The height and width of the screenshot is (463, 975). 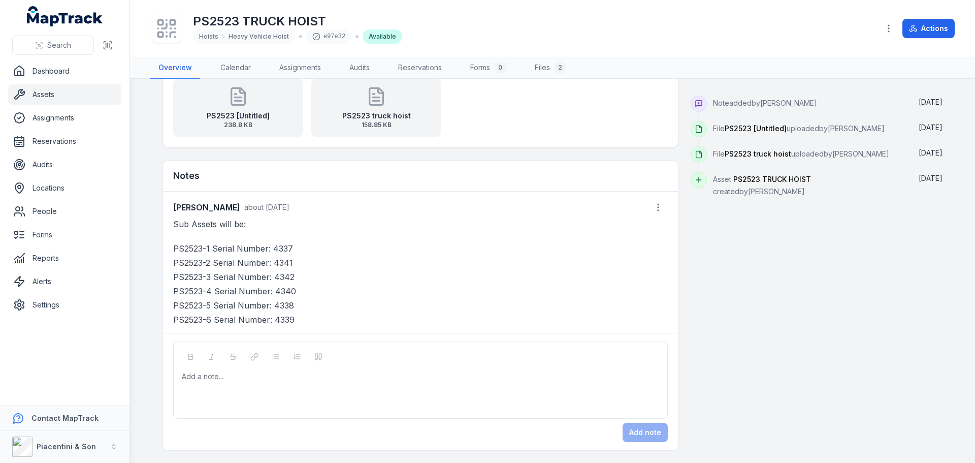 What do you see at coordinates (66, 446) in the screenshot?
I see `strong: Piacentini & Son` at bounding box center [66, 446].